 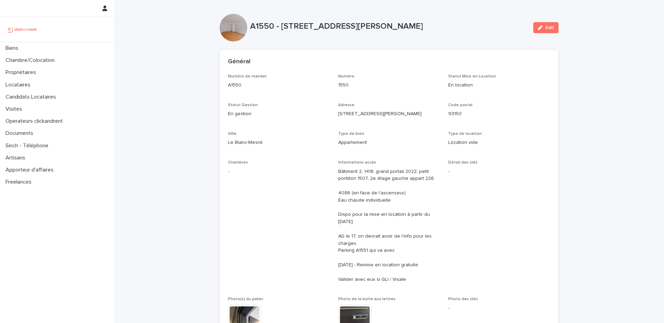 What do you see at coordinates (31, 60) in the screenshot?
I see `p: Chambre/Colocation` at bounding box center [31, 60].